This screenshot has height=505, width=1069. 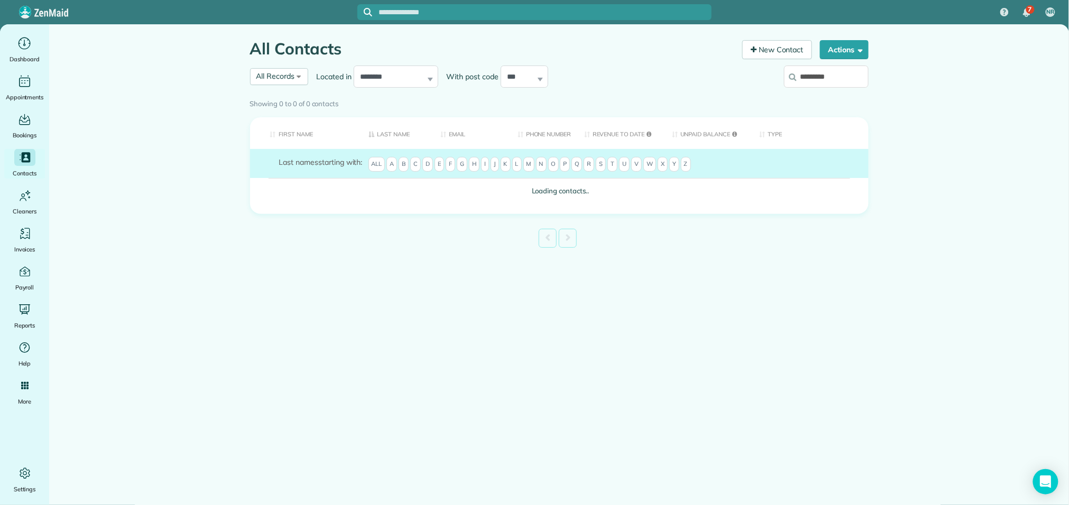 What do you see at coordinates (24, 211) in the screenshot?
I see `span: Cleaners` at bounding box center [24, 211].